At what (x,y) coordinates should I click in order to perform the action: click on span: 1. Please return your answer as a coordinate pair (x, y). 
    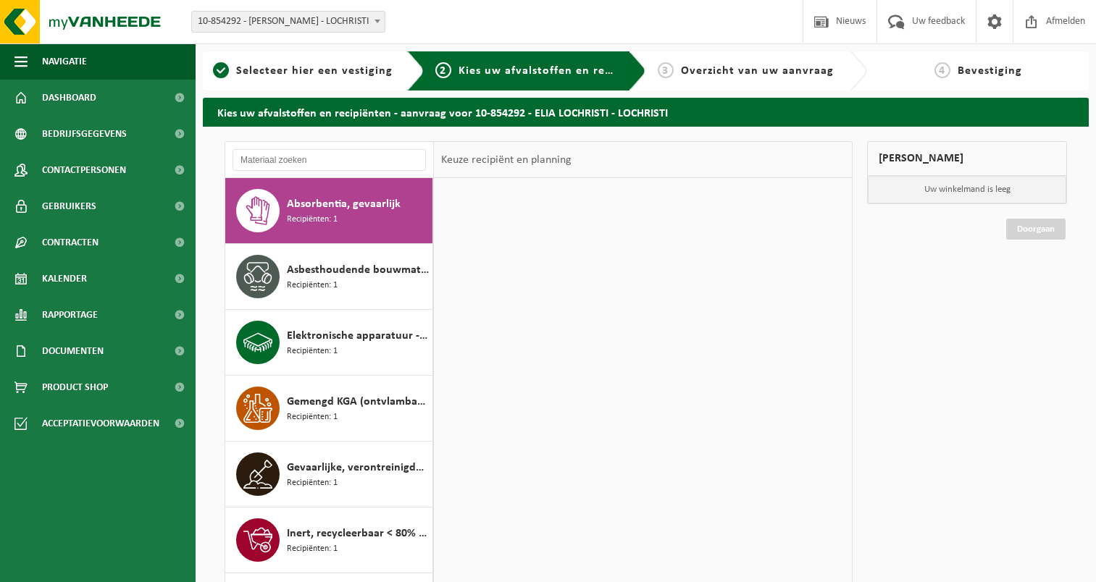
    Looking at the image, I should click on (221, 70).